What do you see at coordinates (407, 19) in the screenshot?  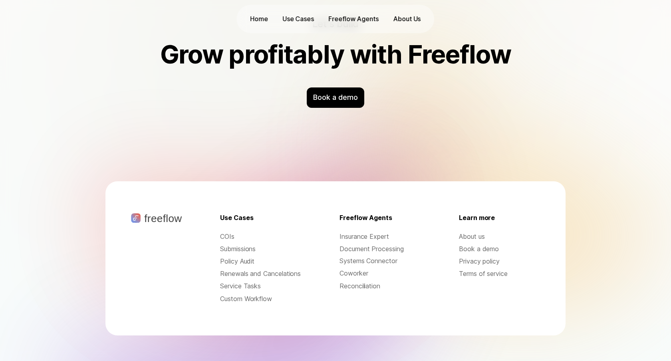 I see `p: About Us` at bounding box center [407, 19].